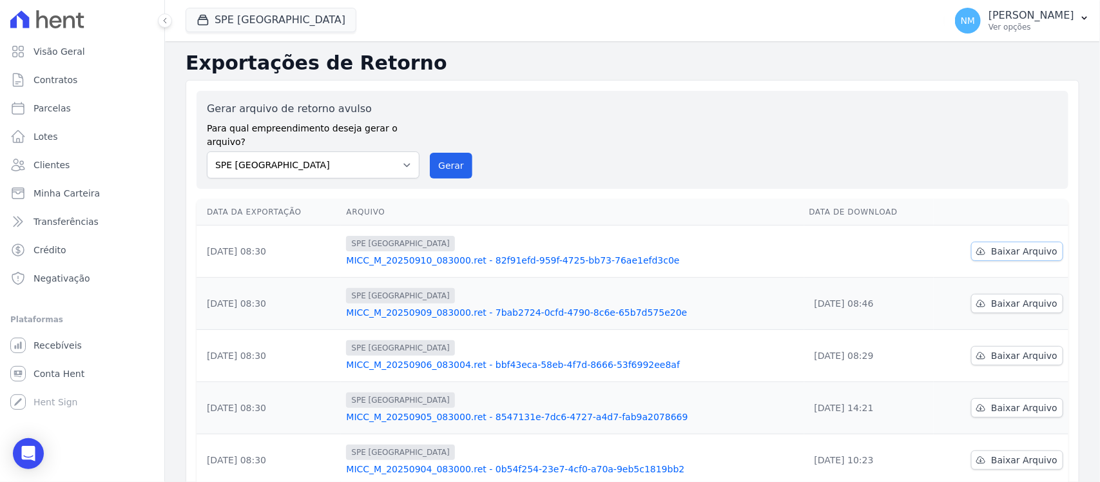 The height and width of the screenshot is (482, 1100). I want to click on th: Data da Exportação, so click(269, 212).